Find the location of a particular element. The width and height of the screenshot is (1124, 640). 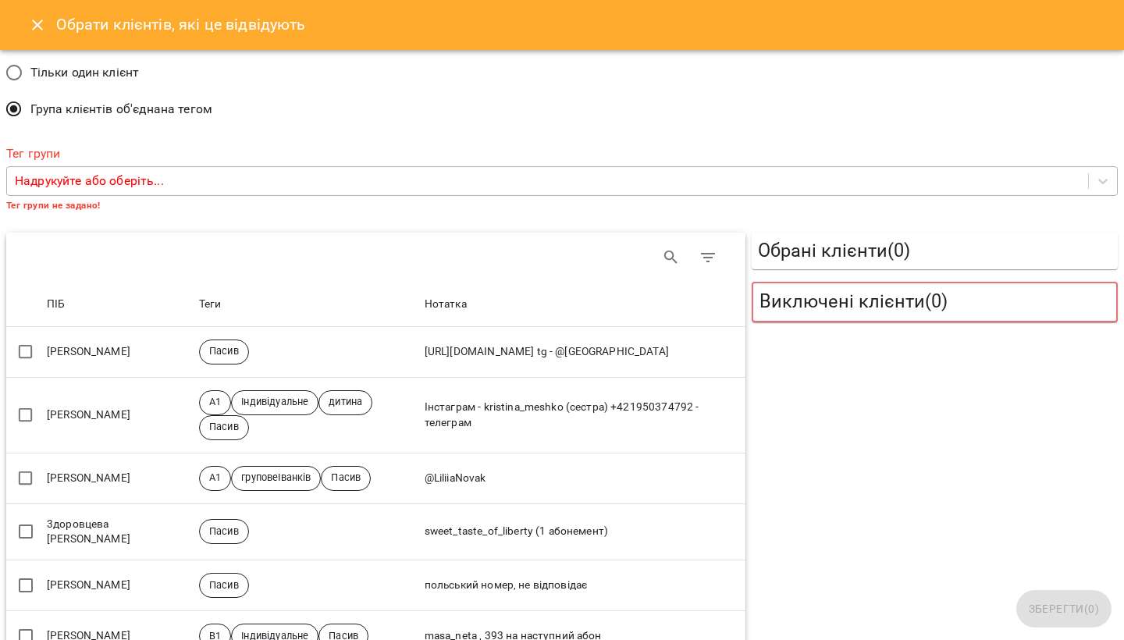

span: дитина is located at coordinates (345, 402).